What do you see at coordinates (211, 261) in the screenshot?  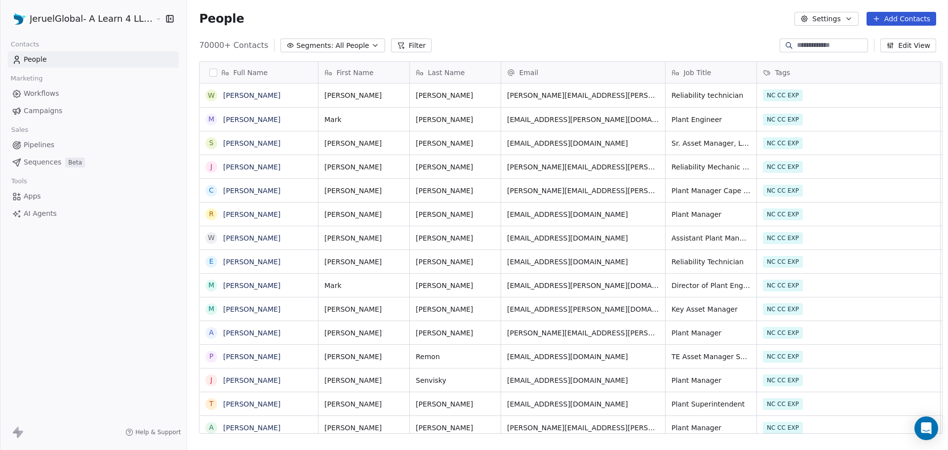 I see `div: E` at bounding box center [211, 261].